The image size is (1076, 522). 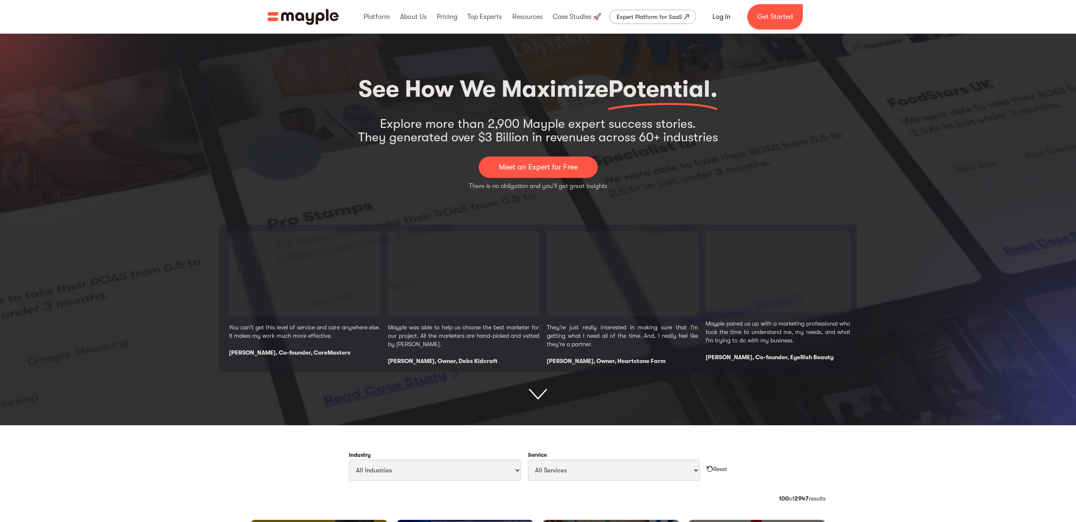 What do you see at coordinates (623, 335) in the screenshot?
I see `p: They’re just really interested in making sure that I’m getting what I need all of the time. And, ...` at bounding box center [623, 335].